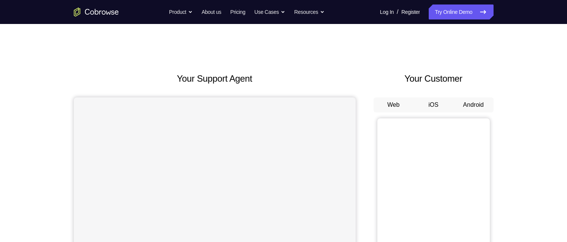 The height and width of the screenshot is (242, 567). Describe the element at coordinates (461, 12) in the screenshot. I see `a: Try Online Demo` at that location.